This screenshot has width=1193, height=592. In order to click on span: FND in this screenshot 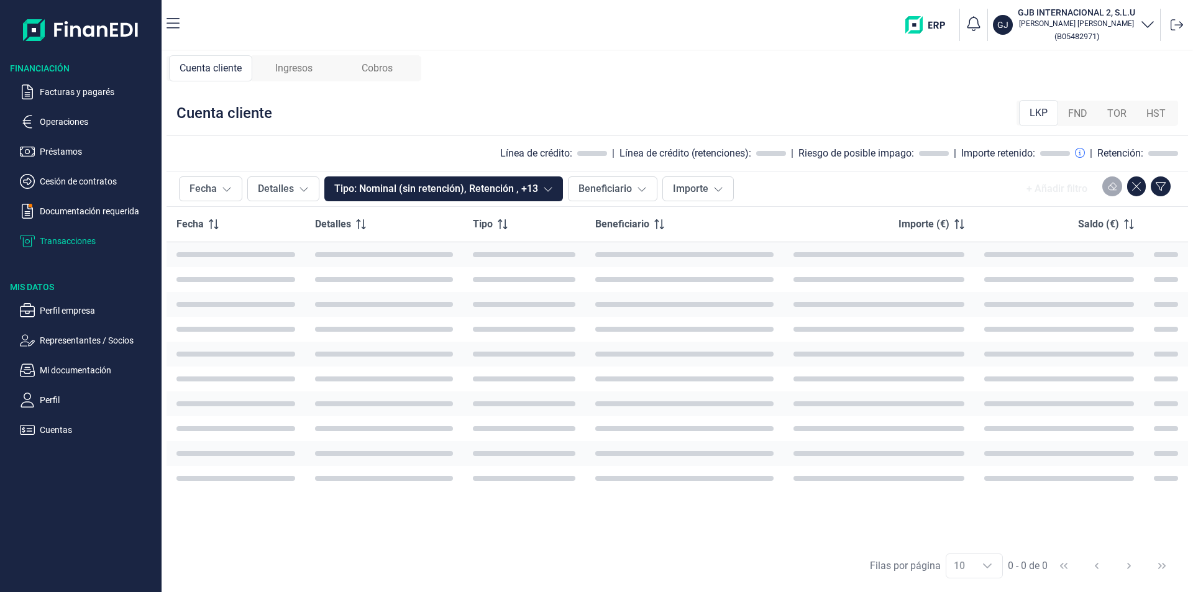, I will do `click(1077, 114)`.